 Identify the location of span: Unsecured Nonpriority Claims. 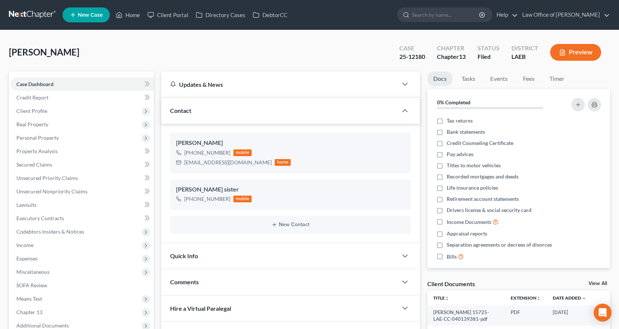
(52, 191).